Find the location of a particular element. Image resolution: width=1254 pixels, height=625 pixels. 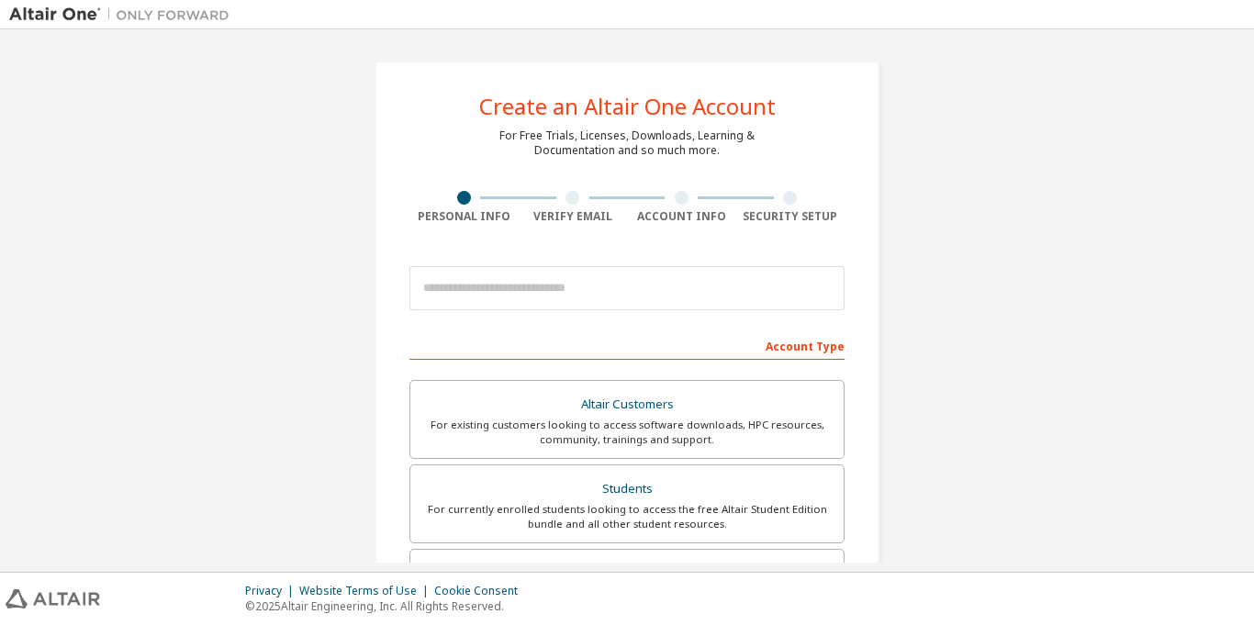

div: For currently enrolled students looking to access the free Altair Student Edition bundle and all ... is located at coordinates (627, 517).